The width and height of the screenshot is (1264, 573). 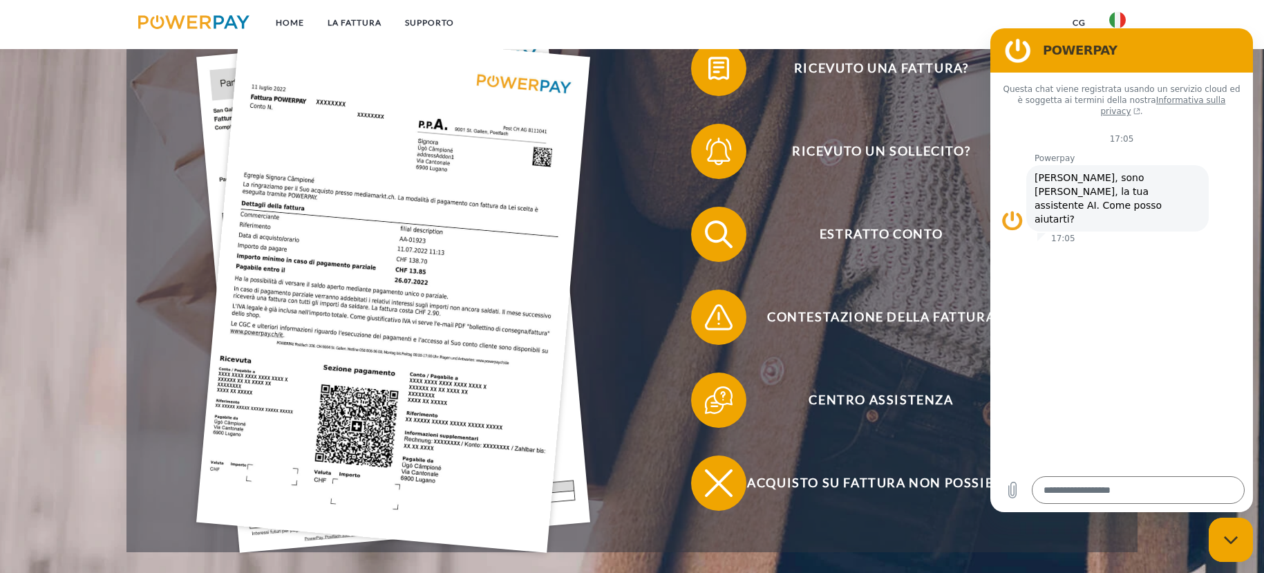 I want to click on span: Centro assistenza, so click(x=881, y=400).